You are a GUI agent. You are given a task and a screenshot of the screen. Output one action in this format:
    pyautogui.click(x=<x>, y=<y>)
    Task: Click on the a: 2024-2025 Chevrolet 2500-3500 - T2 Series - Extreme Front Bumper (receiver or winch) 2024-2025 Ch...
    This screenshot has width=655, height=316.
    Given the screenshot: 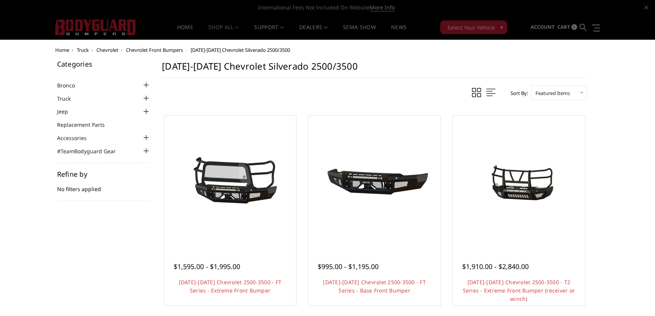 What is the action you would take?
    pyautogui.click(x=519, y=182)
    